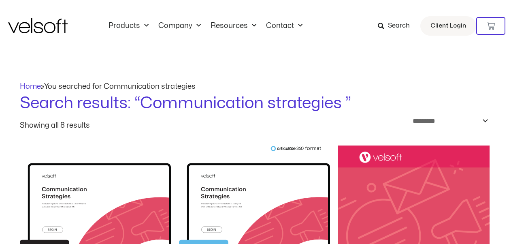 This screenshot has width=509, height=244. Describe the element at coordinates (448, 26) in the screenshot. I see `span: Client Login` at that location.